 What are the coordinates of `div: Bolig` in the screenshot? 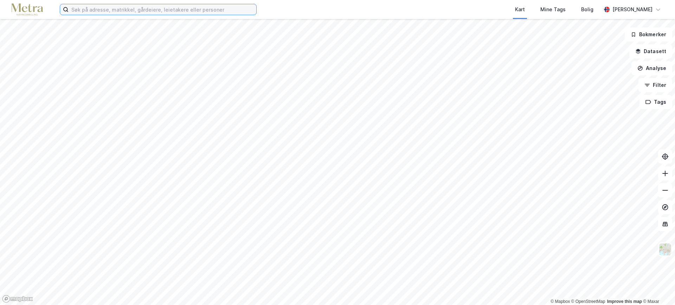 It's located at (587, 9).